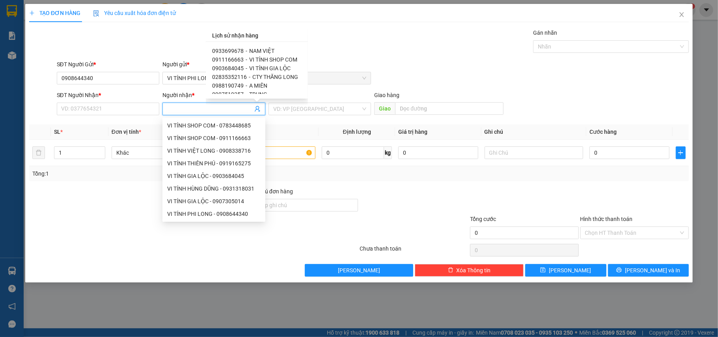 The height and width of the screenshot is (337, 718). Describe the element at coordinates (86, 35) in the screenshot. I see `span: VP HCM` at that location.